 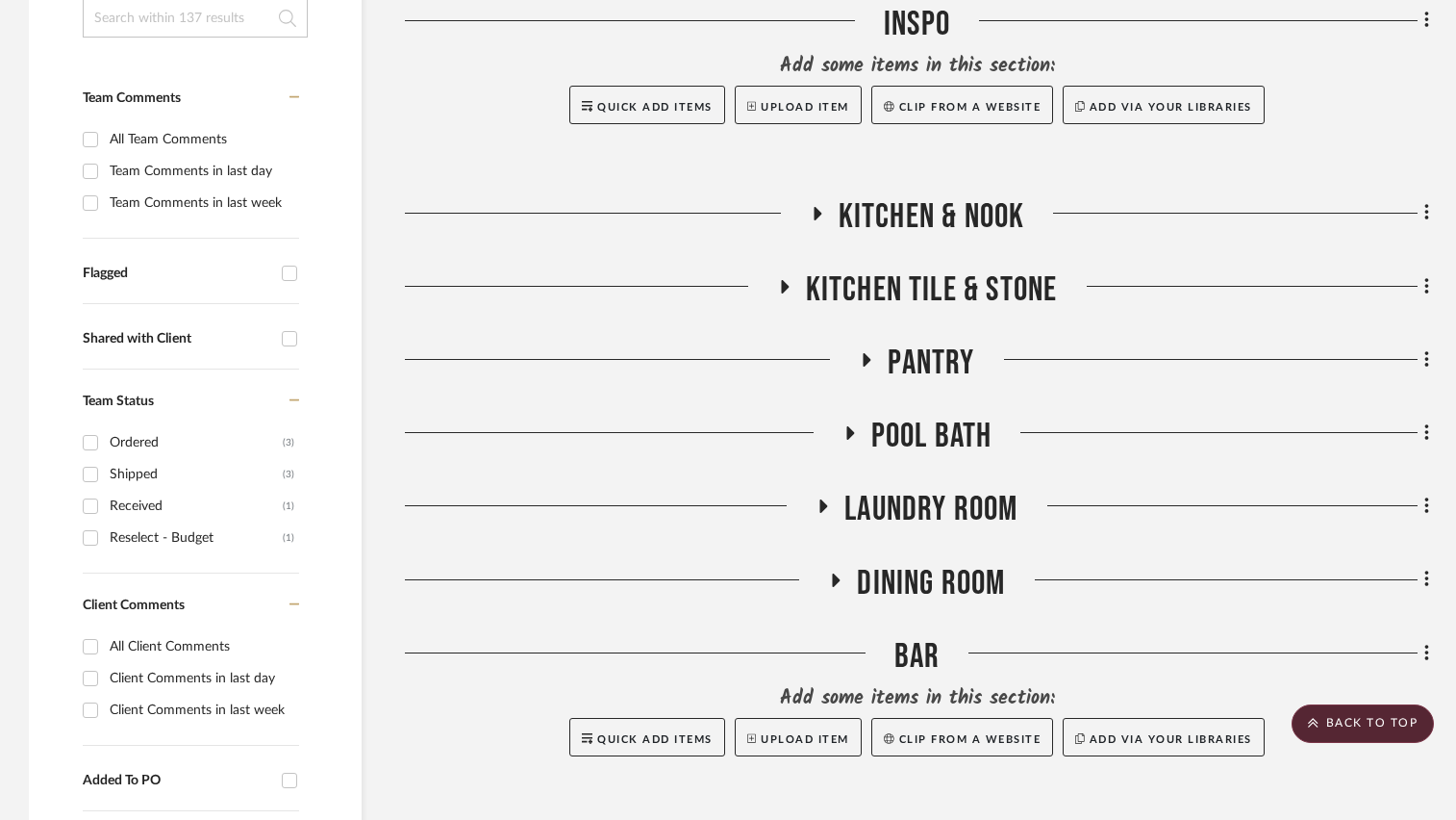 What do you see at coordinates (930, 509) in the screenshot?
I see `span: Laundry Room` at bounding box center [930, 509].